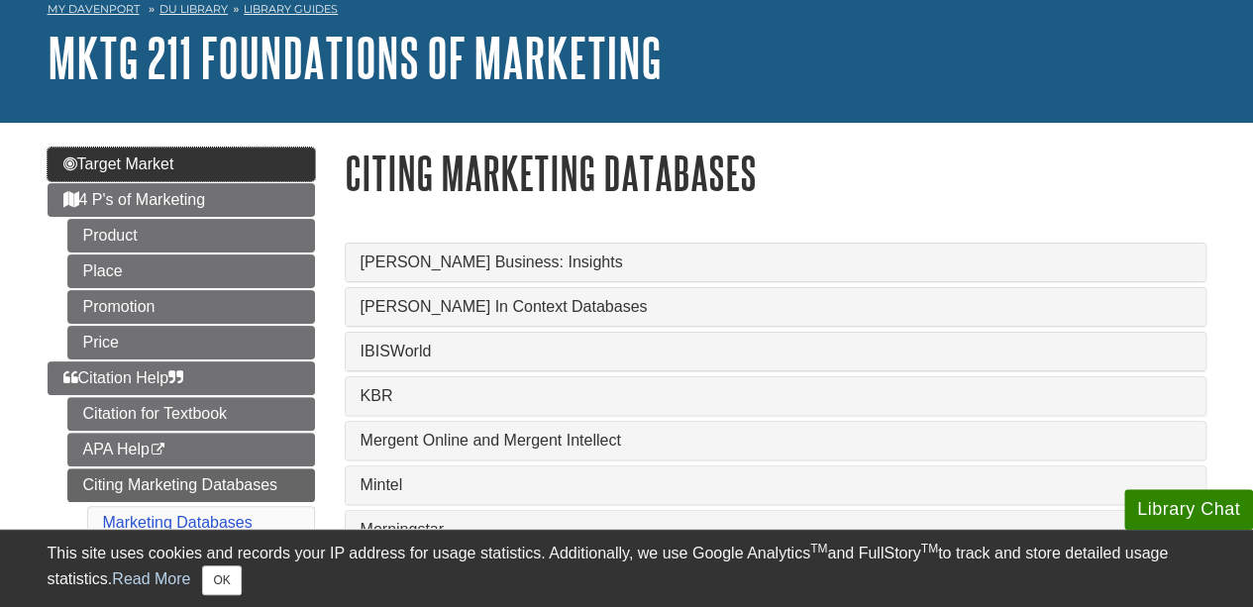  I want to click on a: 4 P's of Marketing, so click(181, 200).